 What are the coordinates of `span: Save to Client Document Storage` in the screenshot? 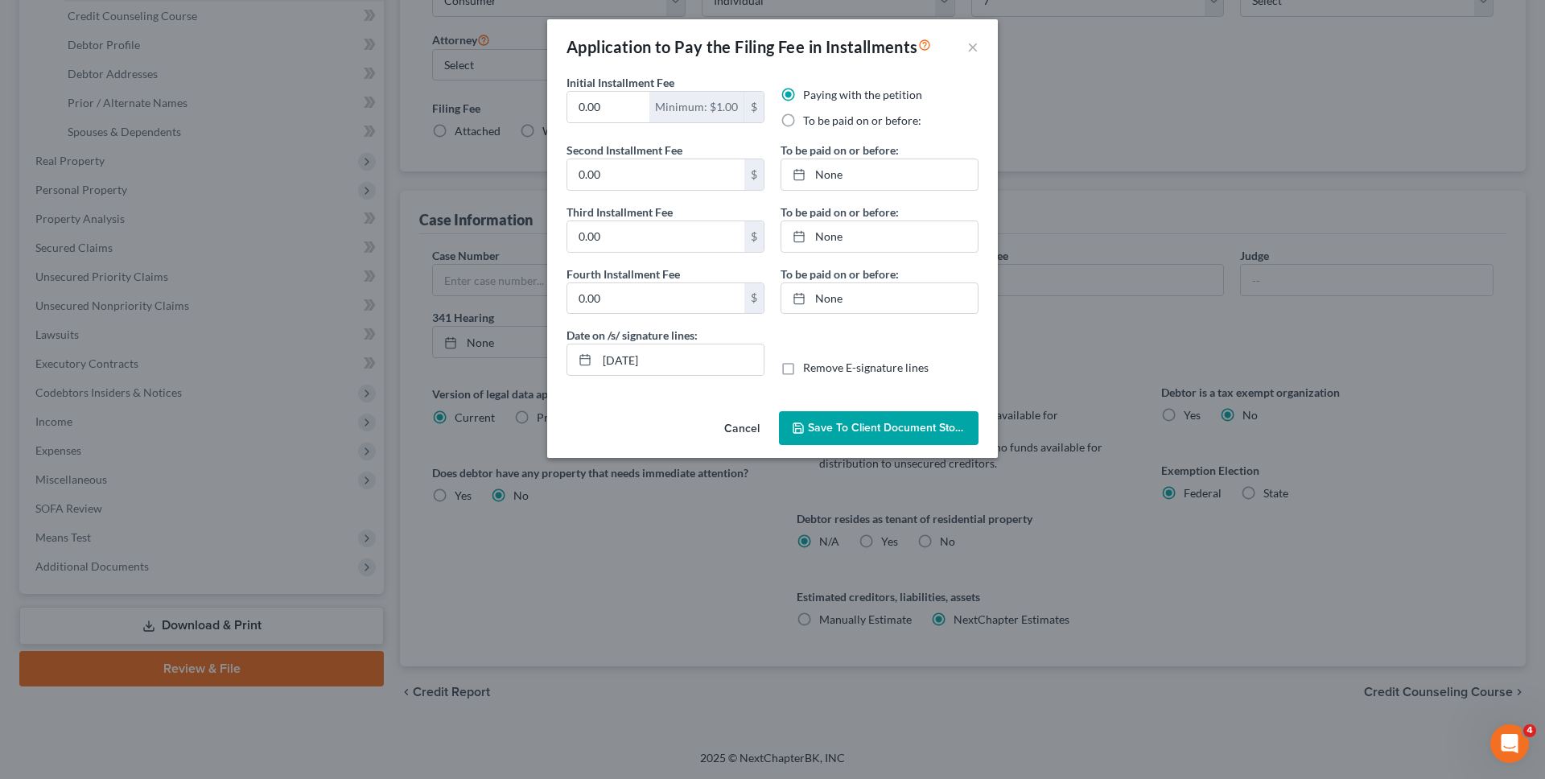 It's located at (893, 427).